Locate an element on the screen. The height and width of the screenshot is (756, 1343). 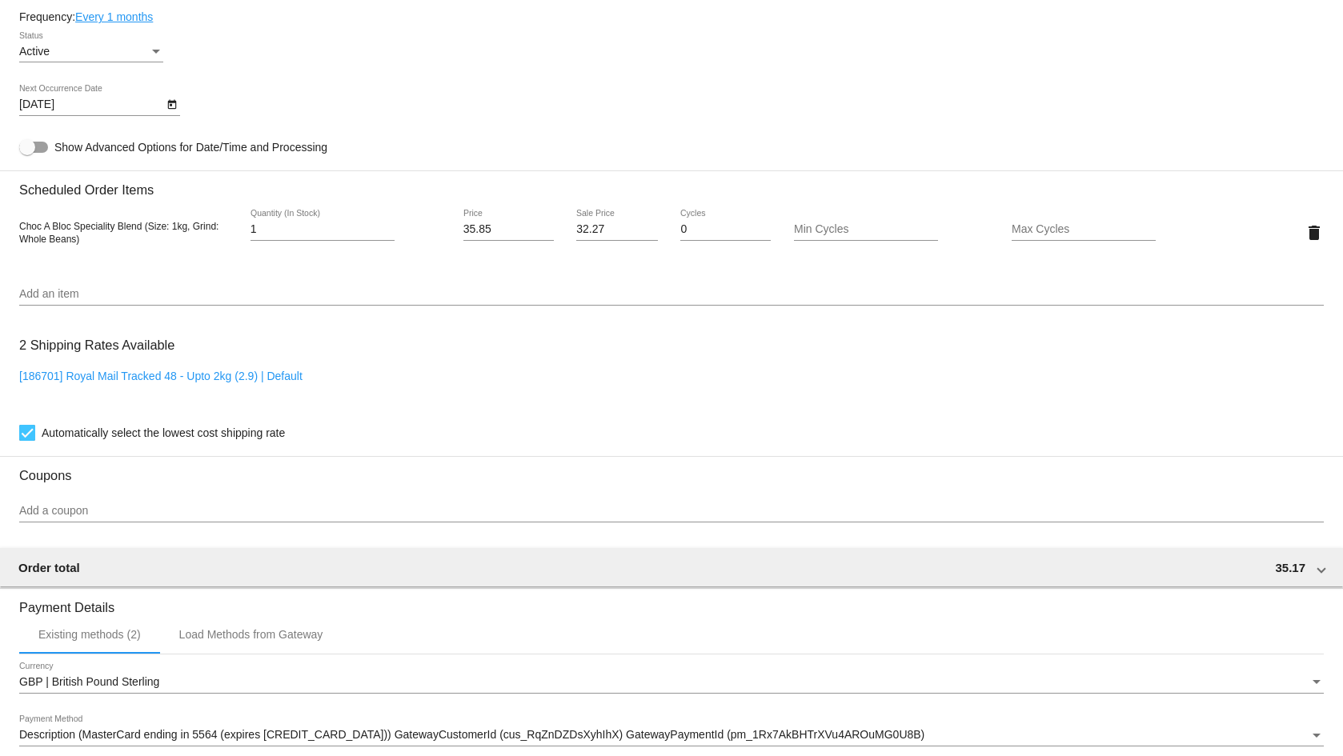
span: Show Advanced Options for Date/Time and Processing is located at coordinates (190, 147).